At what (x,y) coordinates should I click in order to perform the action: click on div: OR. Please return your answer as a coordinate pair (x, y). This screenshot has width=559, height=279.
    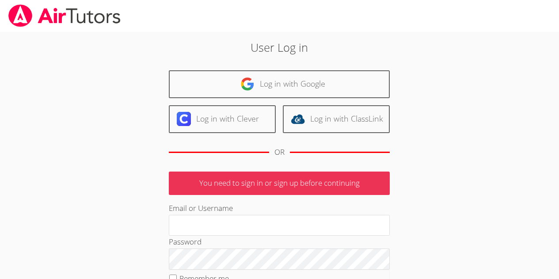
    Looking at the image, I should click on (279, 152).